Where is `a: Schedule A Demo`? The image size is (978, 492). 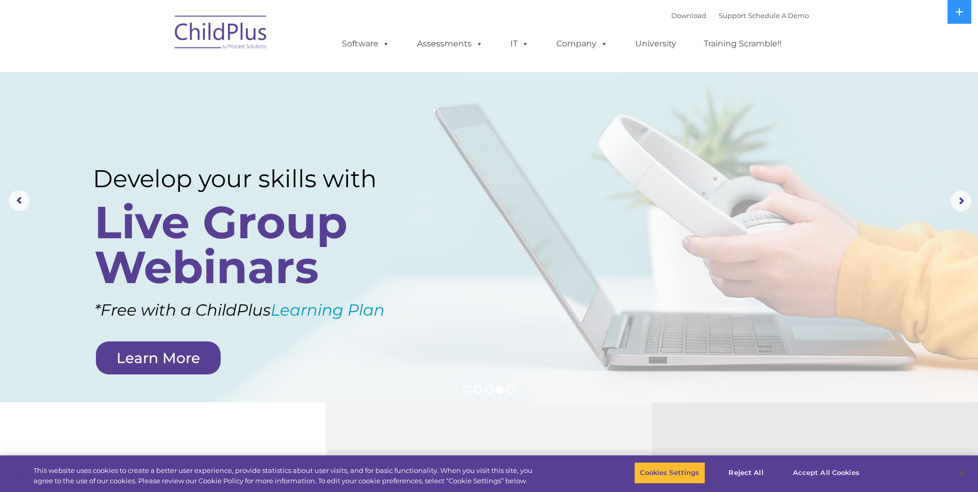 a: Schedule A Demo is located at coordinates (778, 15).